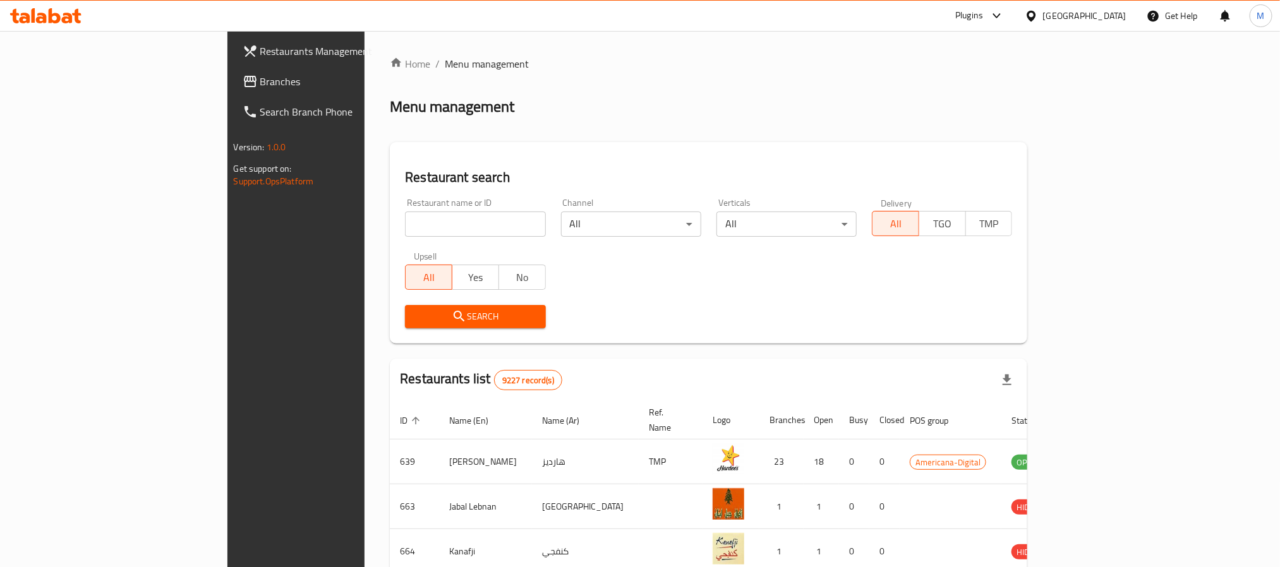 This screenshot has width=1280, height=567. What do you see at coordinates (475, 317) in the screenshot?
I see `span: Search` at bounding box center [475, 317].